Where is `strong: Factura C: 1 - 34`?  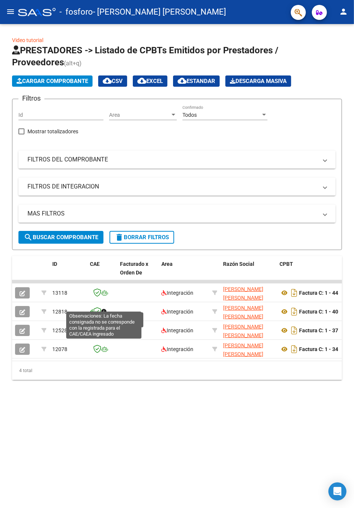
strong: Factura C: 1 - 34 is located at coordinates (318, 349).